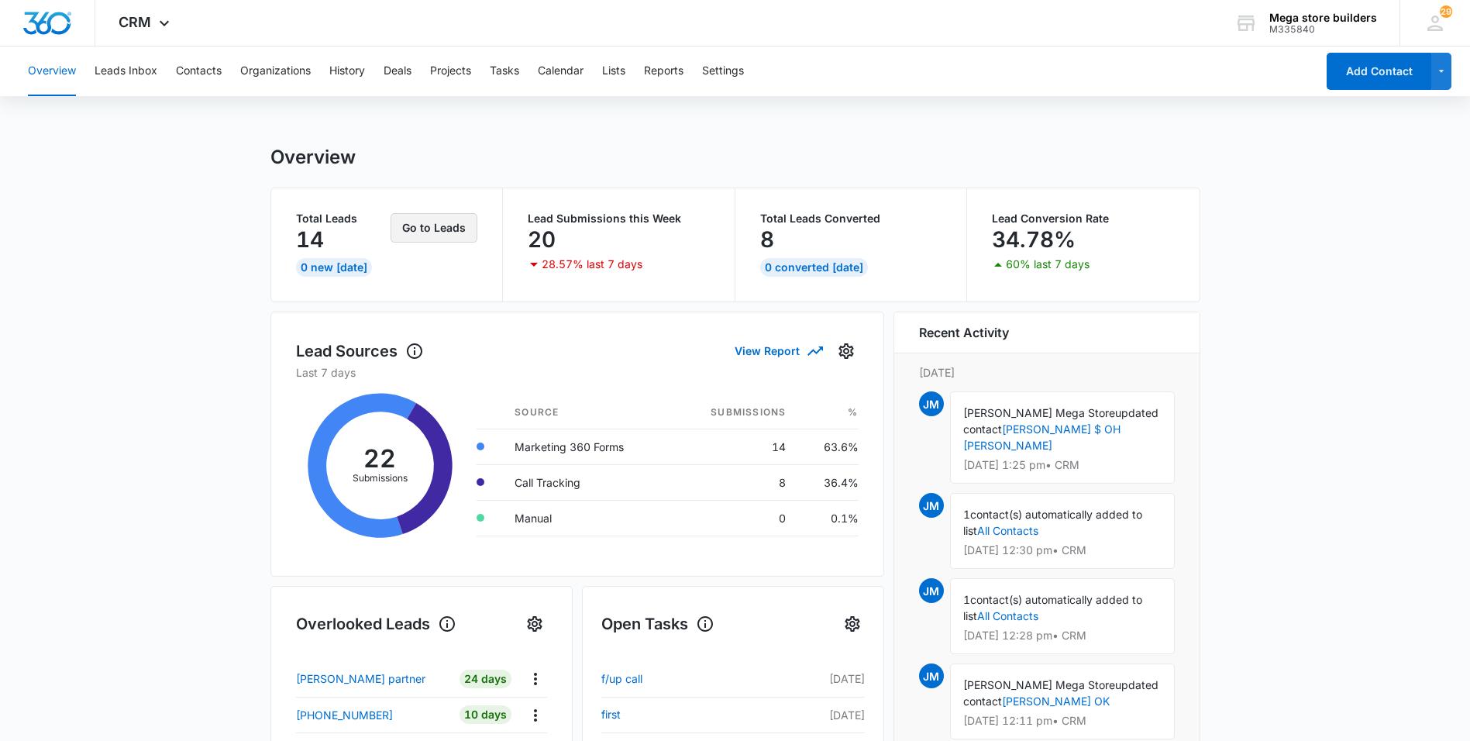 The height and width of the screenshot is (741, 1470). I want to click on a: f/up call, so click(684, 679).